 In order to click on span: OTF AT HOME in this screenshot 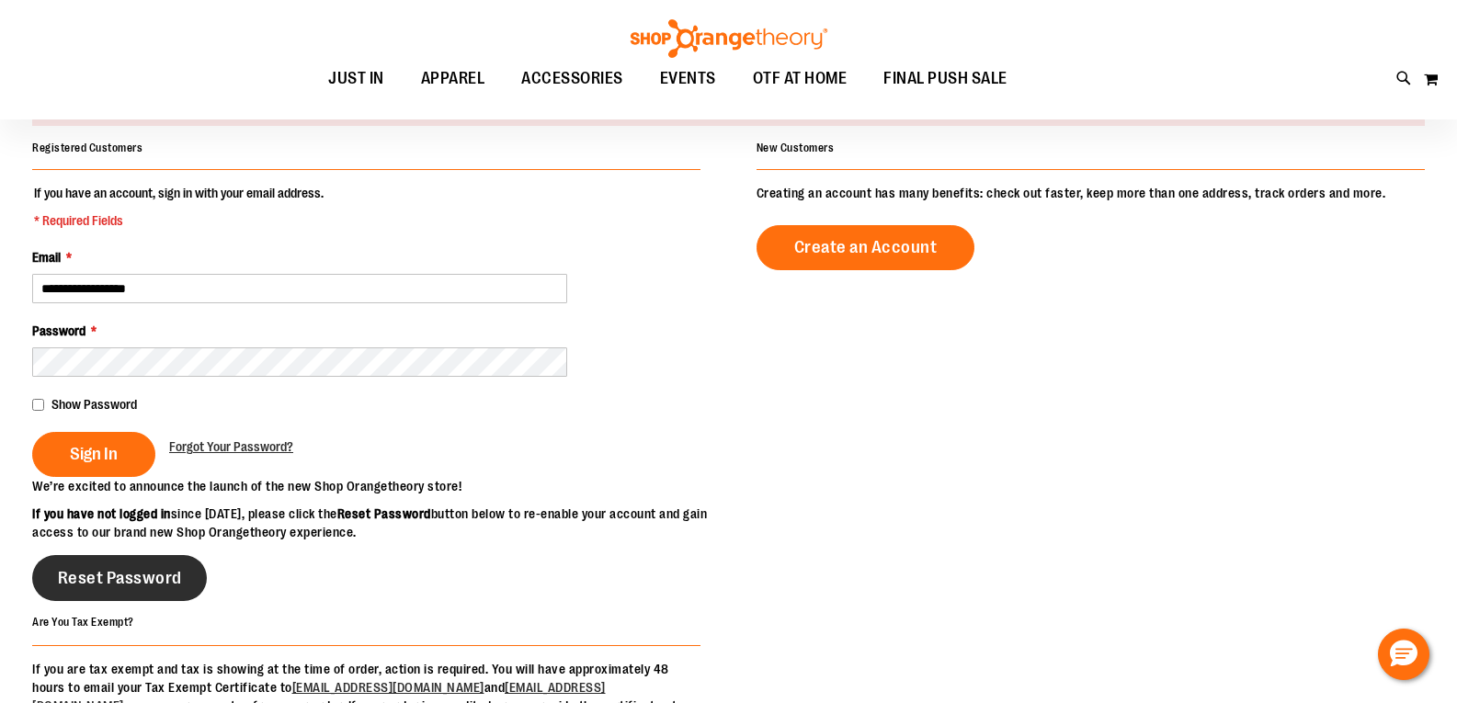, I will do `click(800, 78)`.